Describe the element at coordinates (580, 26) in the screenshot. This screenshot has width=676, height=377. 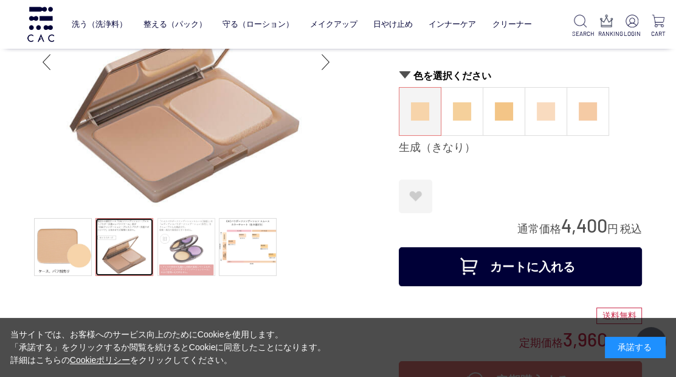
I see `a: SEARCH` at that location.